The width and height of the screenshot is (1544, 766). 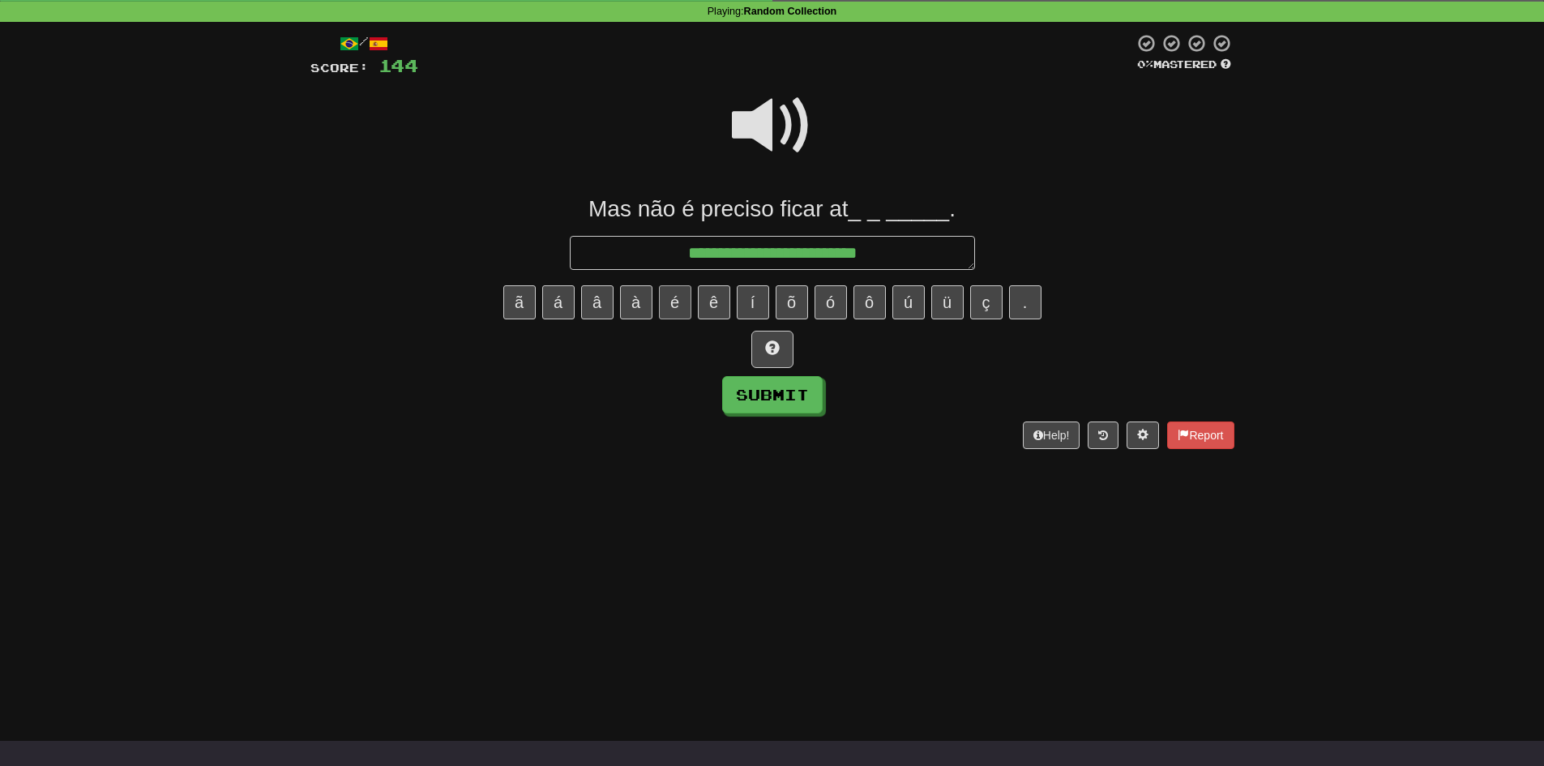 I want to click on button: õ, so click(x=792, y=302).